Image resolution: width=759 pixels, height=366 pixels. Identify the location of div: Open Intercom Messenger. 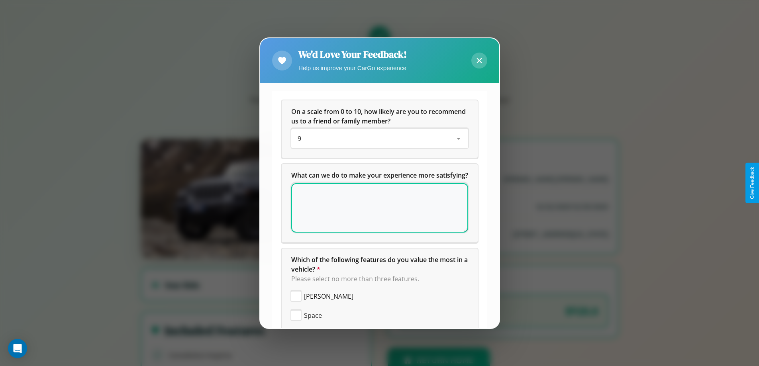
(18, 349).